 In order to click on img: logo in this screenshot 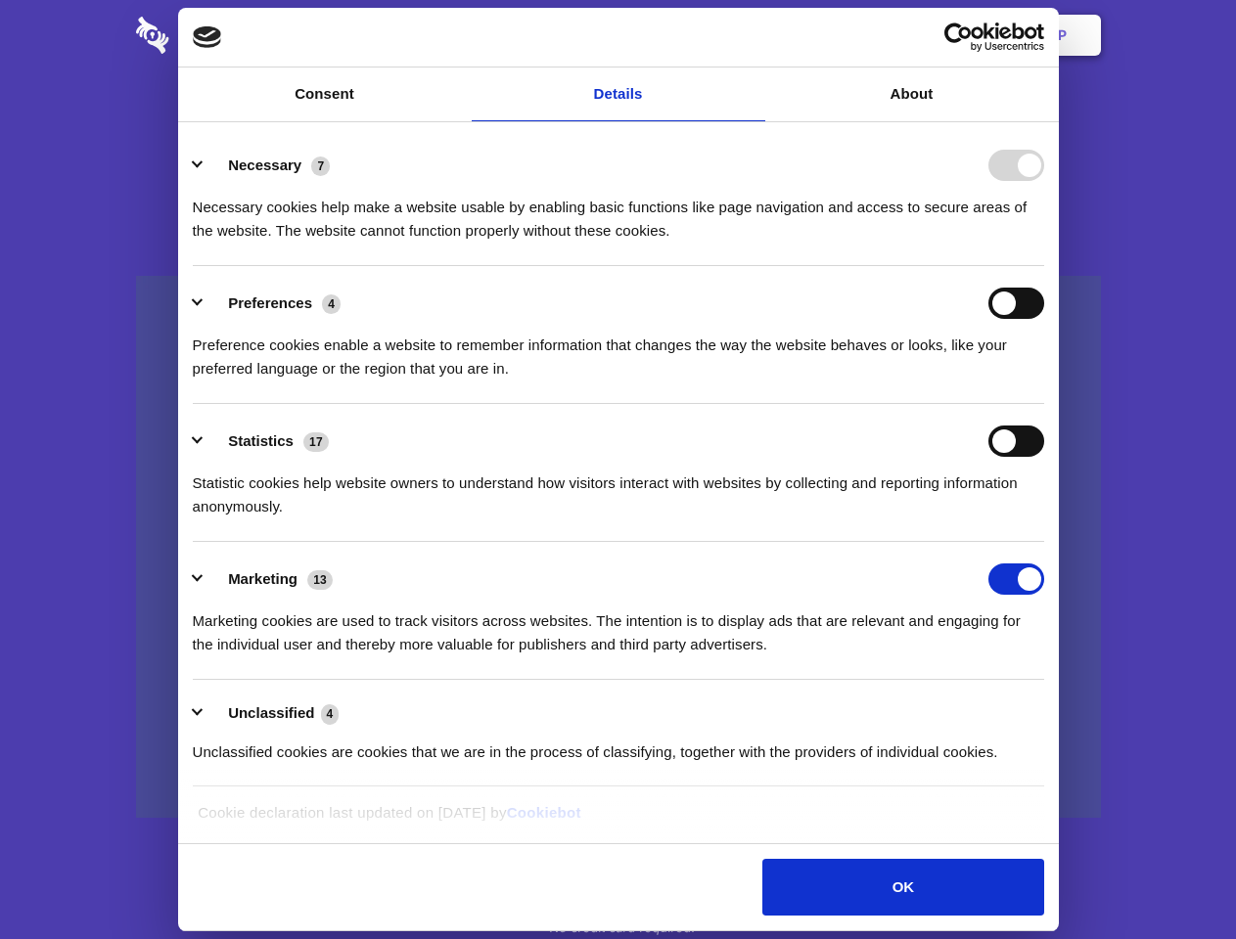, I will do `click(207, 37)`.